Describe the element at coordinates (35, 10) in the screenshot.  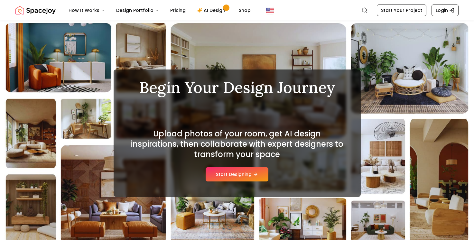
I see `a: Spacejoy` at that location.